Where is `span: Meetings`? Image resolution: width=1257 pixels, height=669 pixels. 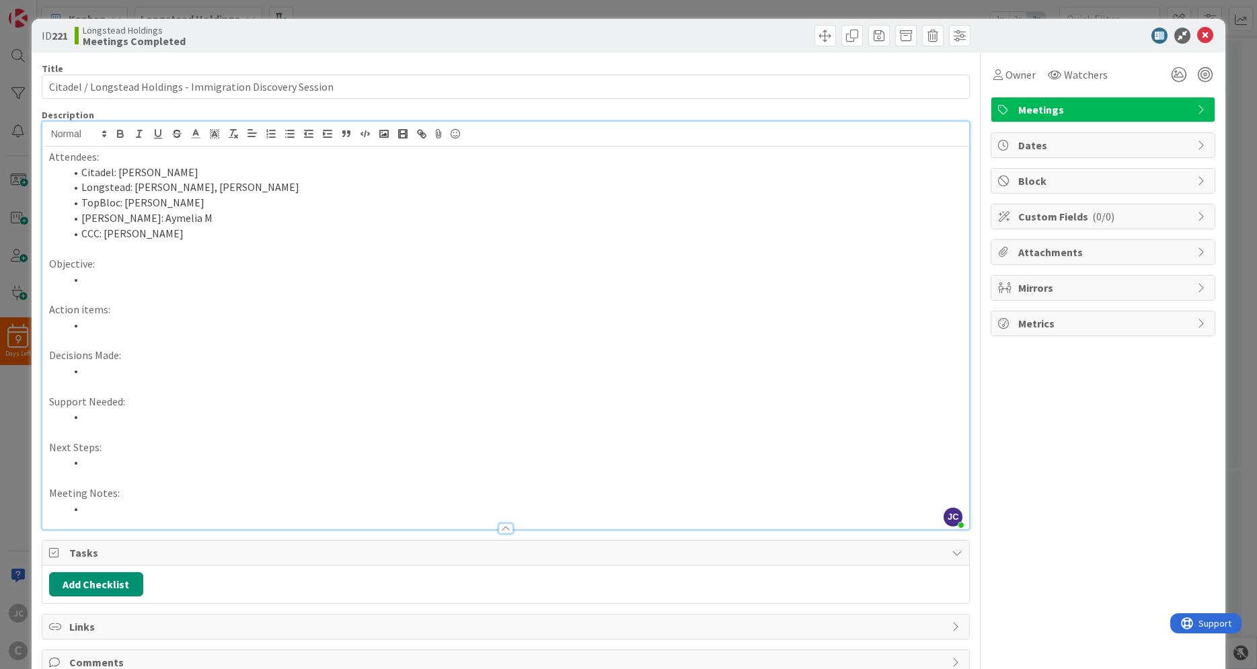 span: Meetings is located at coordinates (1104, 110).